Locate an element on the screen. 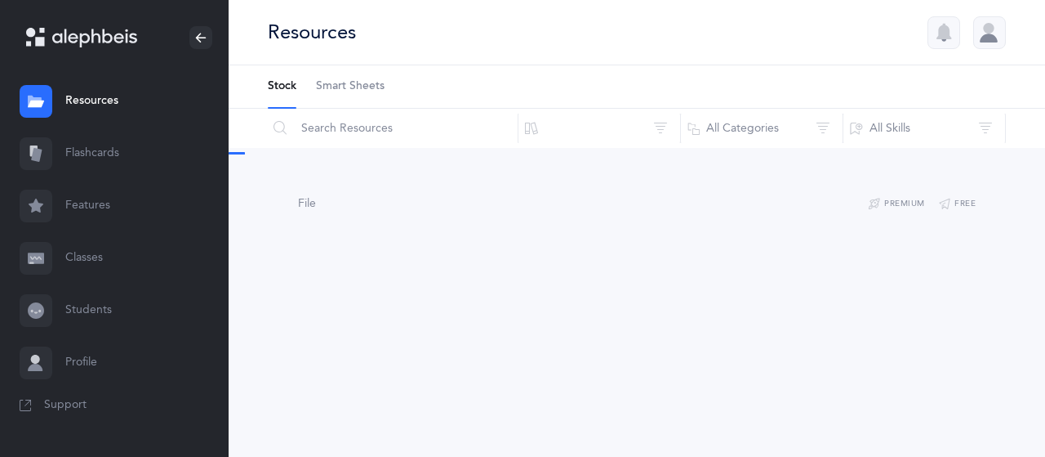  button: All Skills is located at coordinates (924, 128).